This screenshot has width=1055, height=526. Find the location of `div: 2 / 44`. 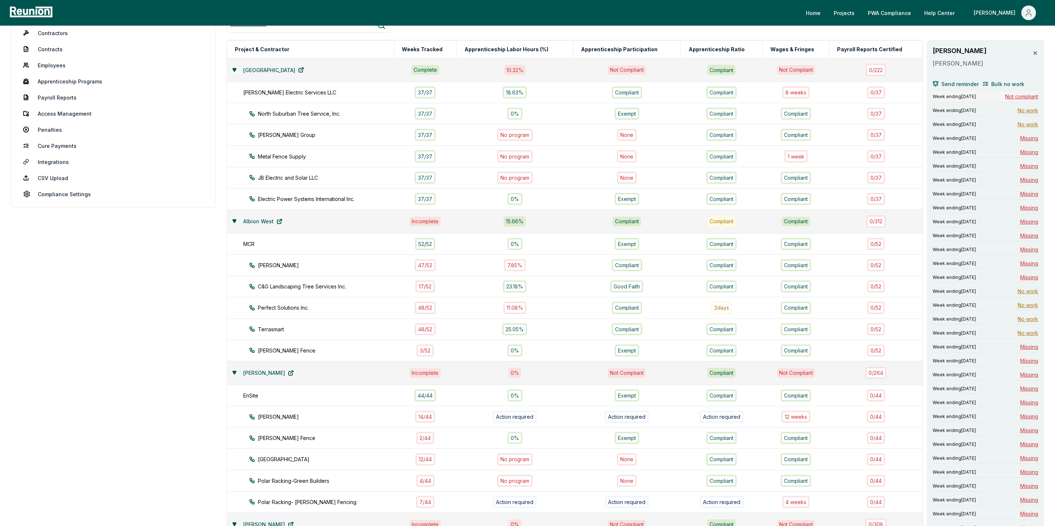

div: 2 / 44 is located at coordinates (425, 438).